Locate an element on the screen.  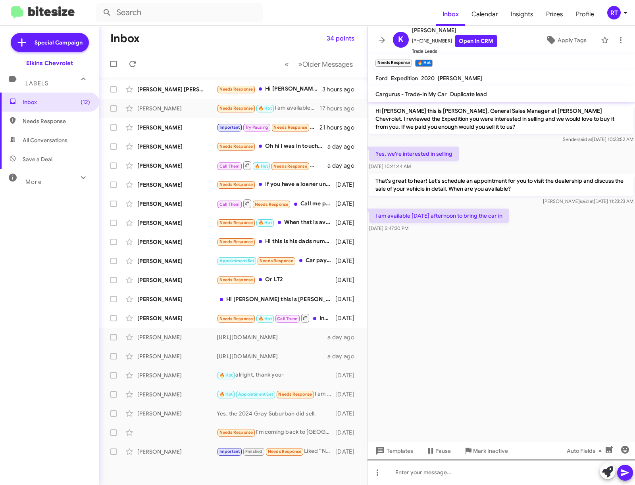
button: Apply Tags is located at coordinates (566, 40).